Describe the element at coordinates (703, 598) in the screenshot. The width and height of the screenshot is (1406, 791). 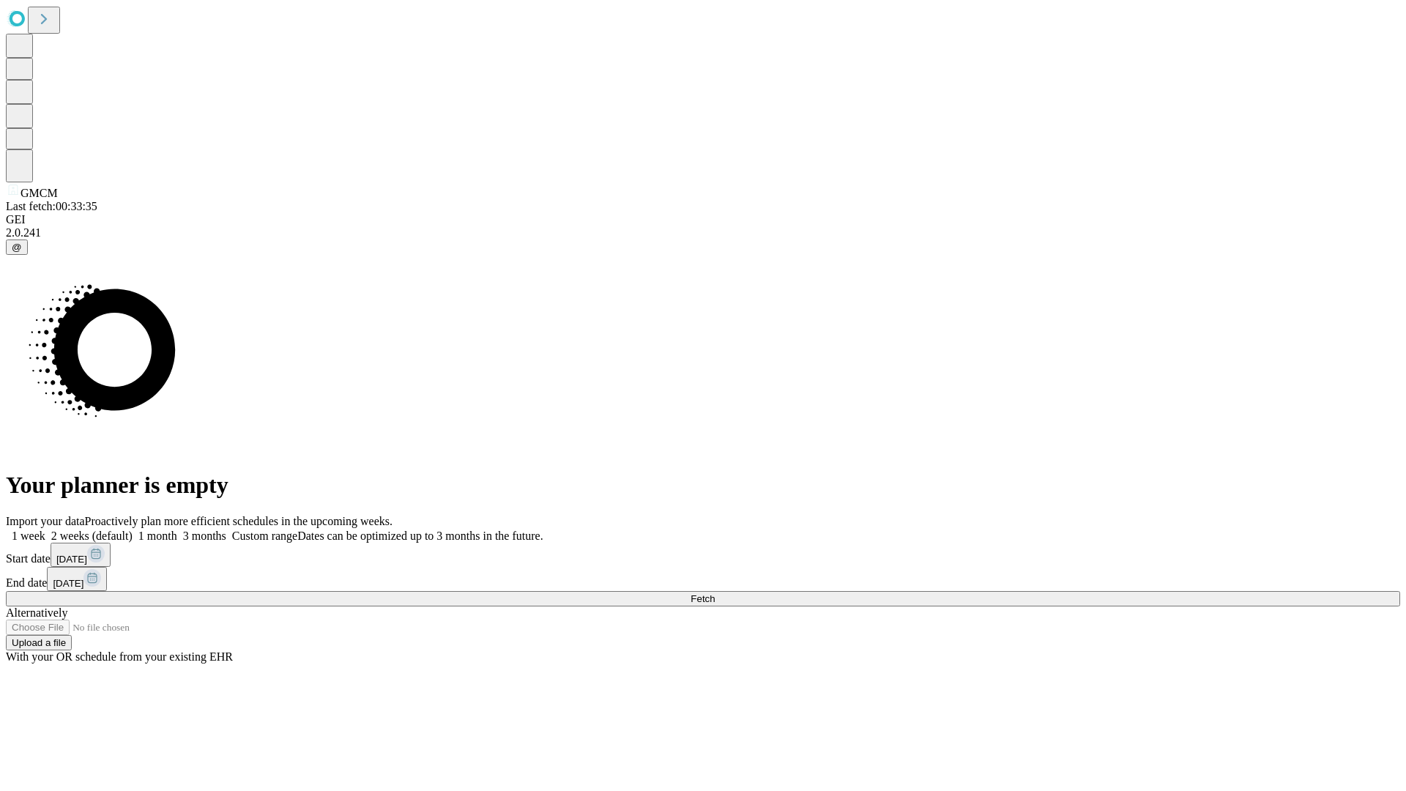
I see `button: Fetch` at that location.